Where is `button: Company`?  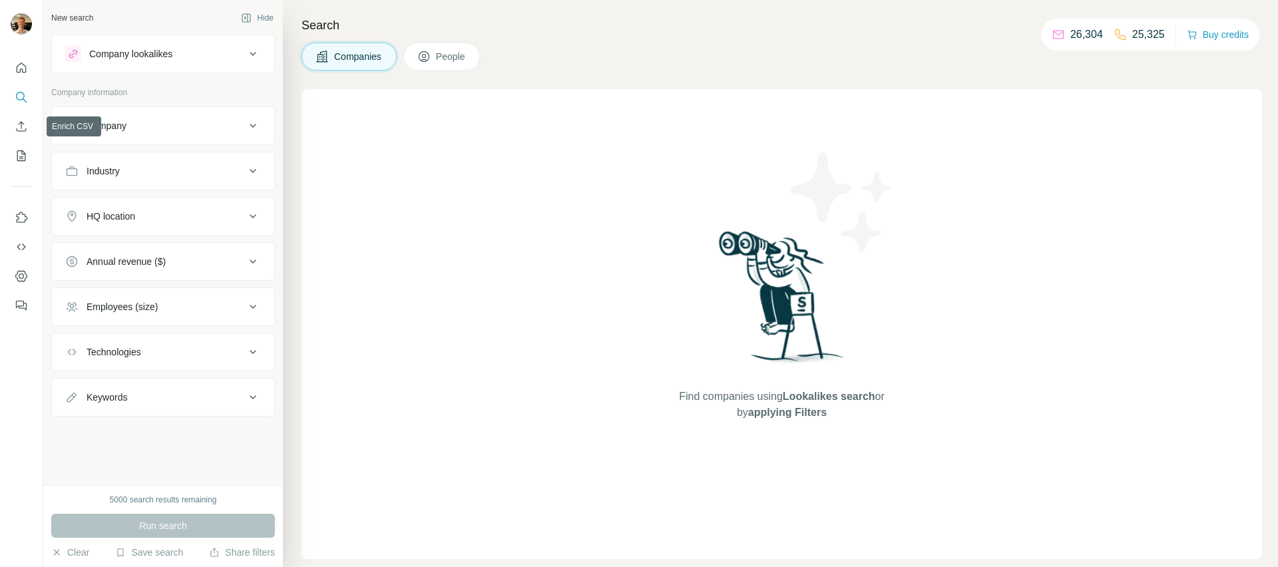 button: Company is located at coordinates (163, 126).